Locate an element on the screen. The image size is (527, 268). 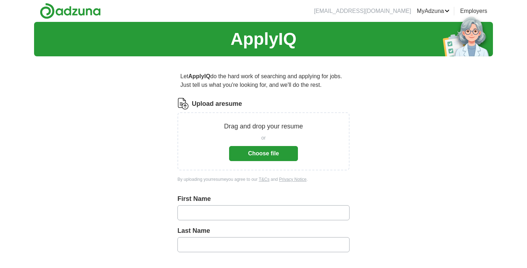
strong: ApplyIQ is located at coordinates (199, 76).